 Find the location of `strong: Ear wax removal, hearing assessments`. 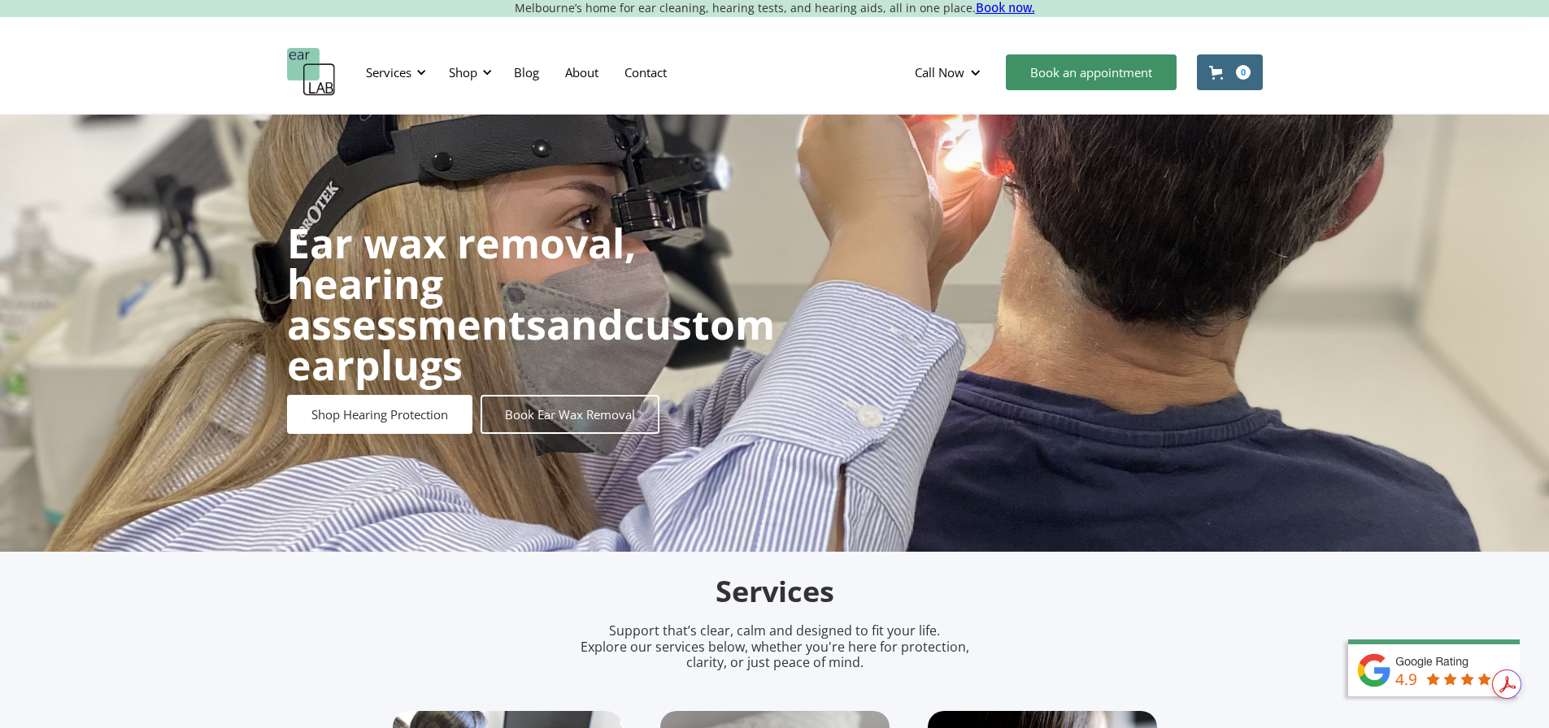

strong: Ear wax removal, hearing assessments is located at coordinates (461, 284).